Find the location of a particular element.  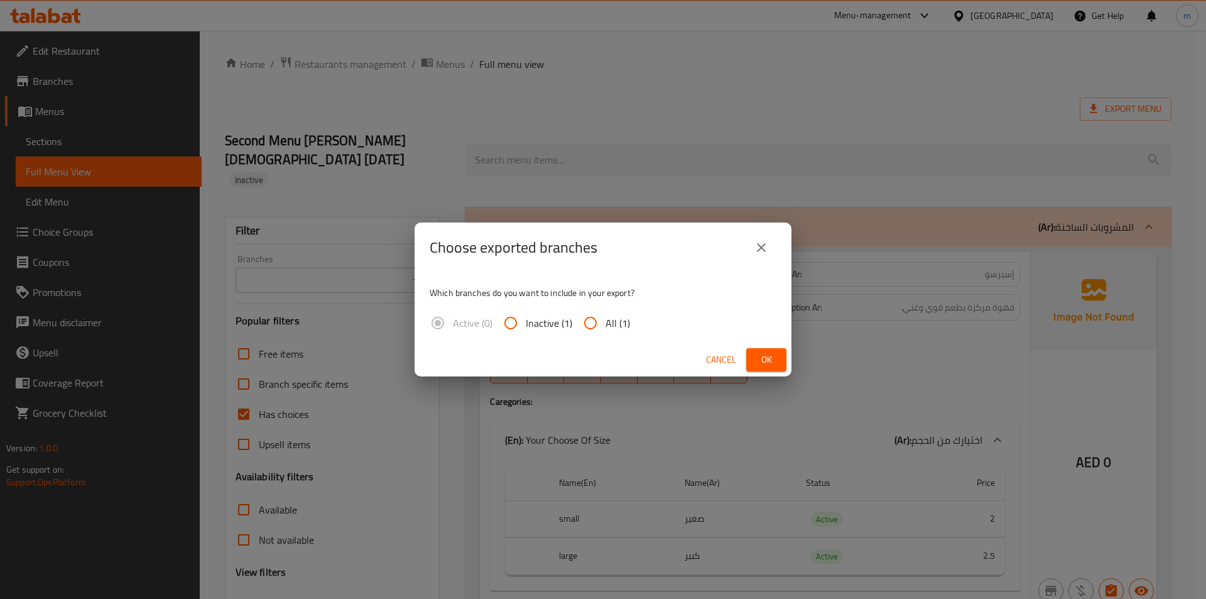

span: Inactive (1) is located at coordinates (549, 323).